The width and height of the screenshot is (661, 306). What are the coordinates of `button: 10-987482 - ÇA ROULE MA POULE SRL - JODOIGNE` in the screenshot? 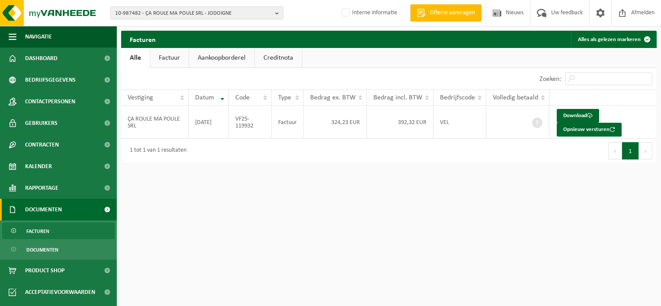 It's located at (197, 13).